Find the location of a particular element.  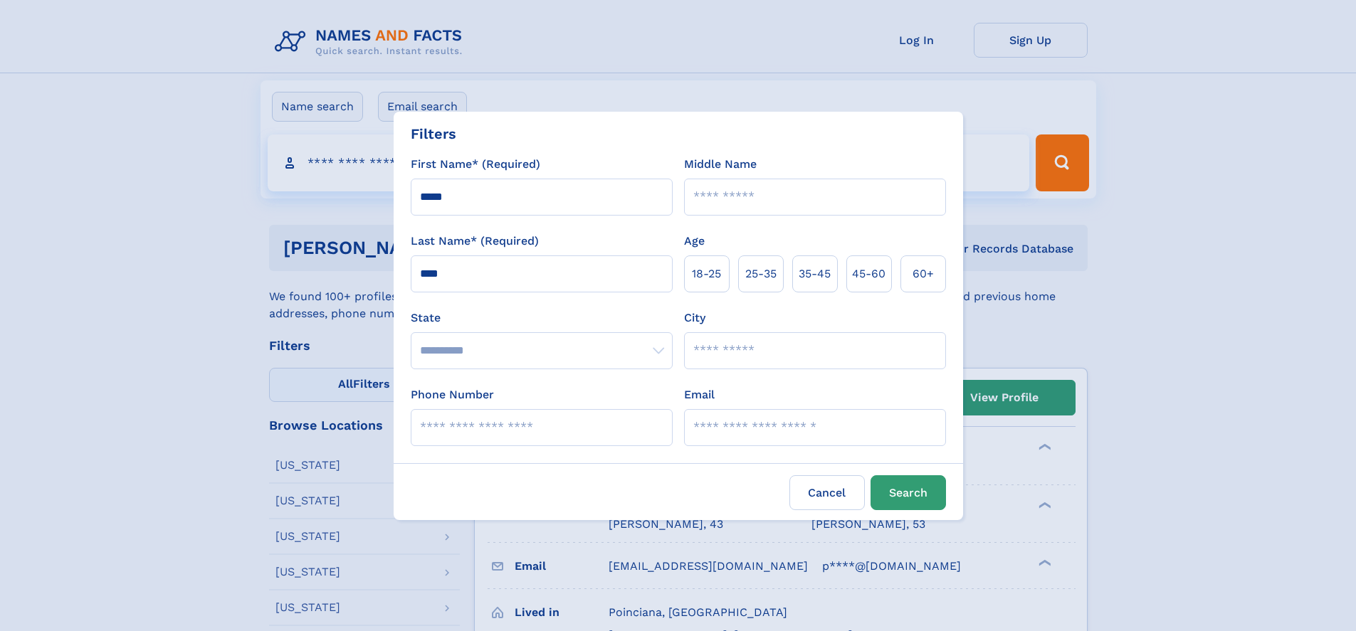

div: Filters is located at coordinates (433, 134).